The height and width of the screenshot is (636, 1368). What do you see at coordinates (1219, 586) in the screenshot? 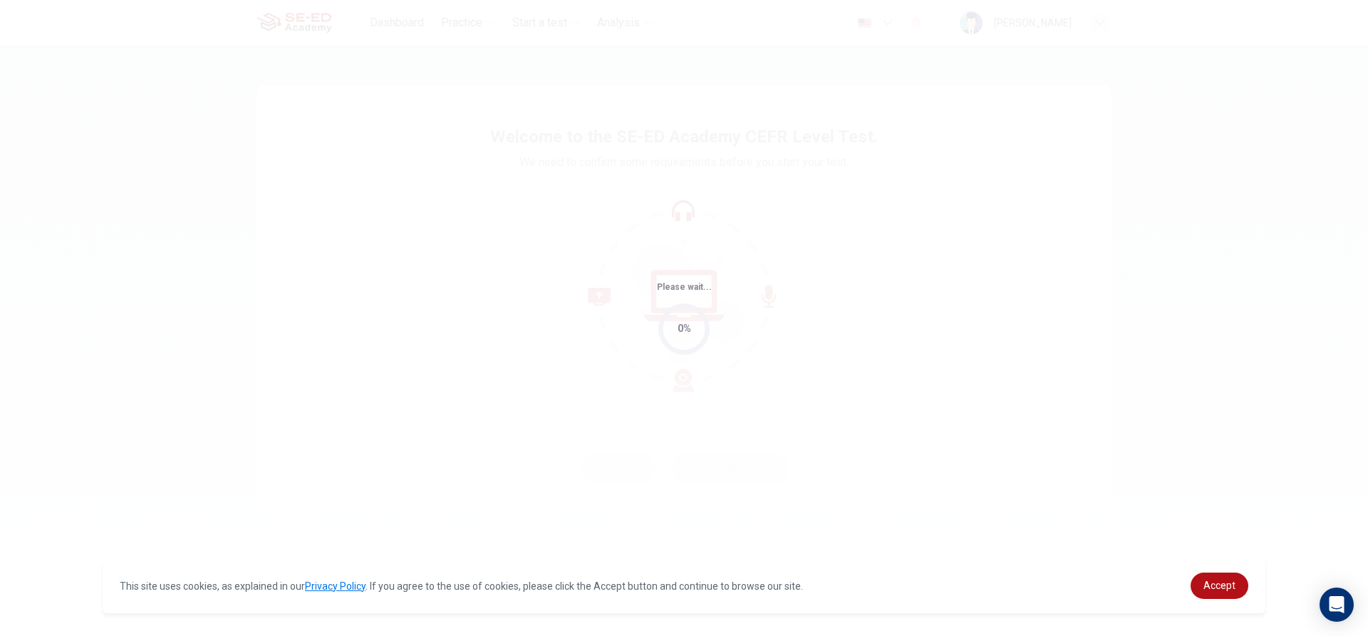
I see `span: Accept` at bounding box center [1219, 586].